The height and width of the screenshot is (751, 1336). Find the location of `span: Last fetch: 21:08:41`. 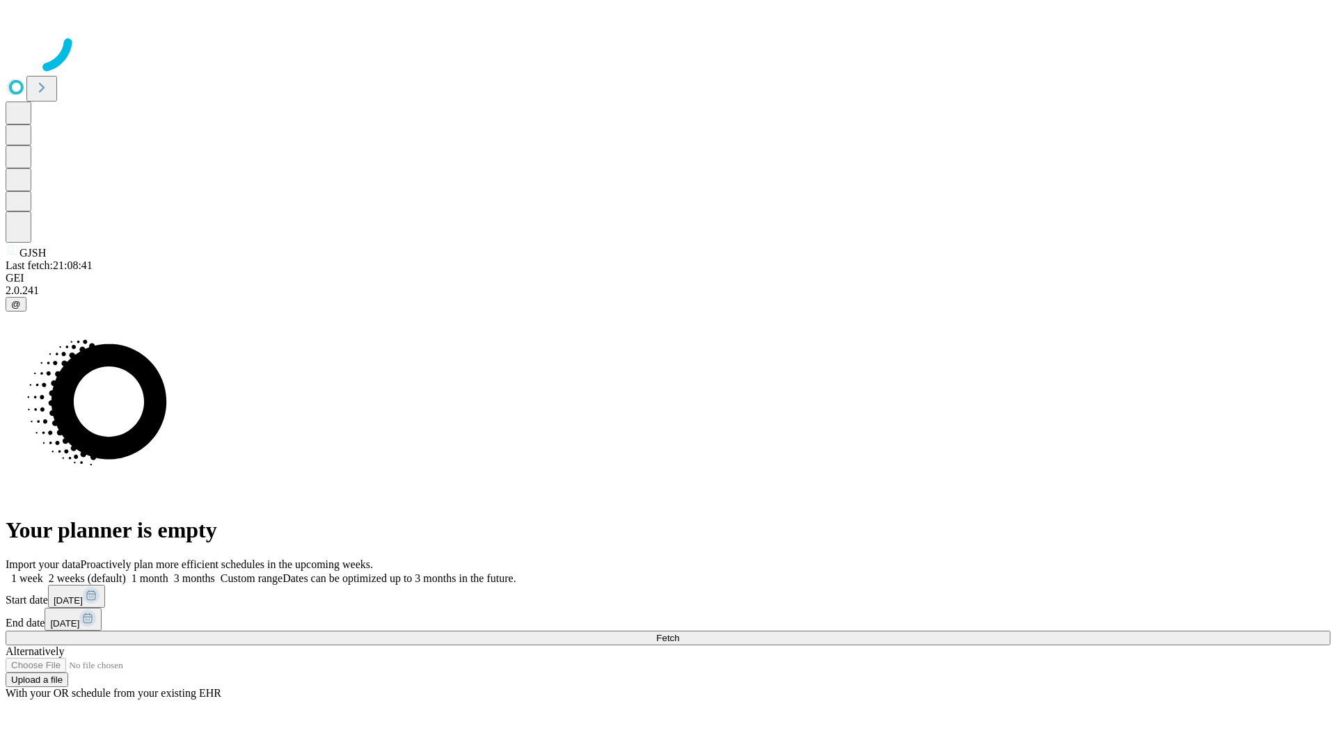

span: Last fetch: 21:08:41 is located at coordinates (49, 265).